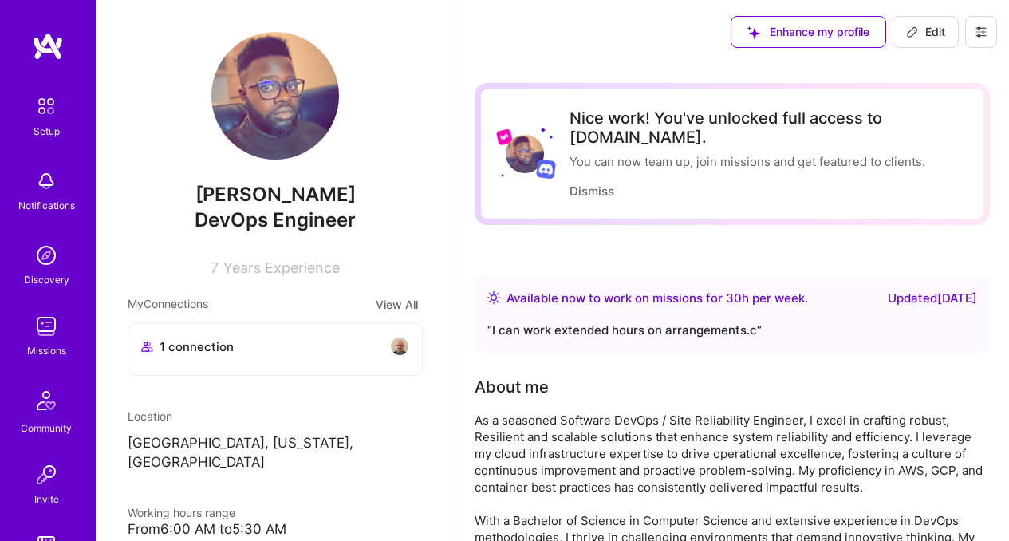 The image size is (1009, 541). Describe the element at coordinates (657, 298) in the screenshot. I see `div: Available now to work on missions for h per week .` at that location.